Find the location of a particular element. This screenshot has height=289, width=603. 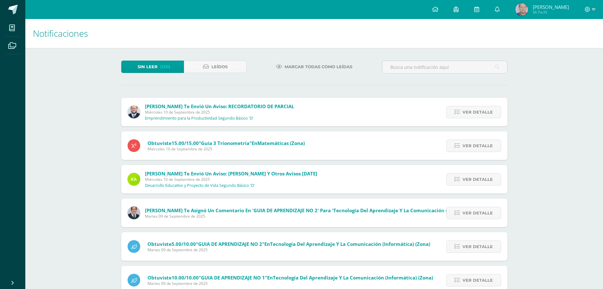

p: Emprendimiento para la Productividad Segundo Básico 'D' is located at coordinates (199, 118).